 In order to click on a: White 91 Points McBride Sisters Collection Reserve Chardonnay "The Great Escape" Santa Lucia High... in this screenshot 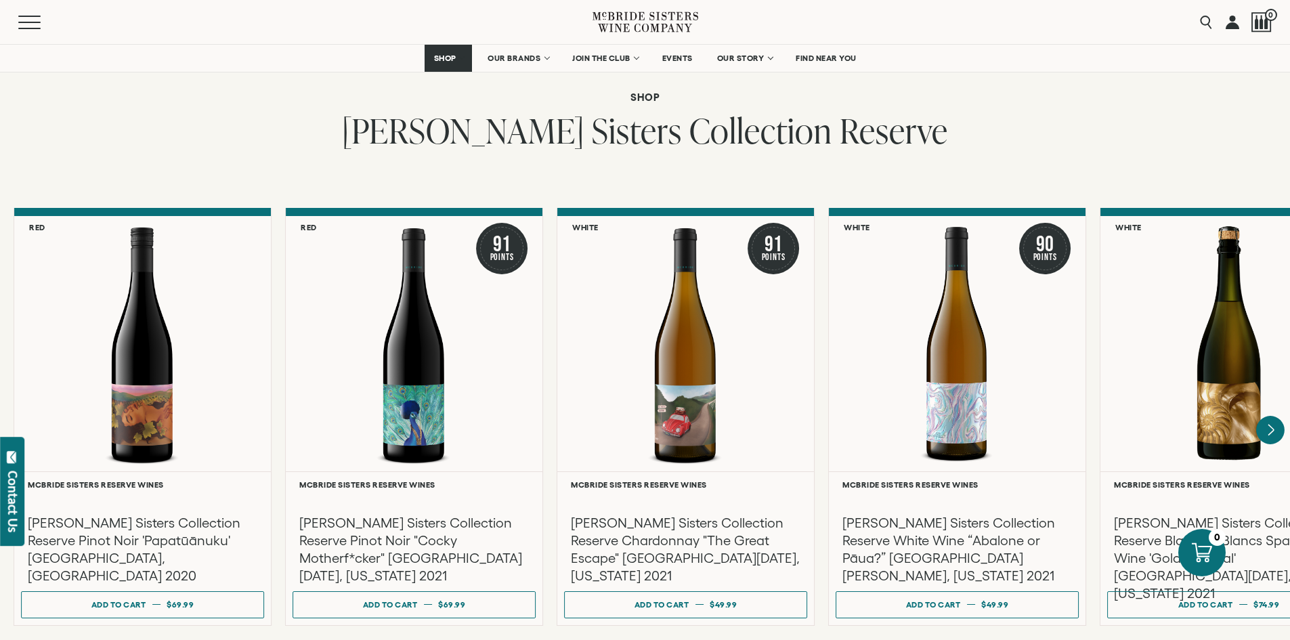, I will do `click(685, 416)`.